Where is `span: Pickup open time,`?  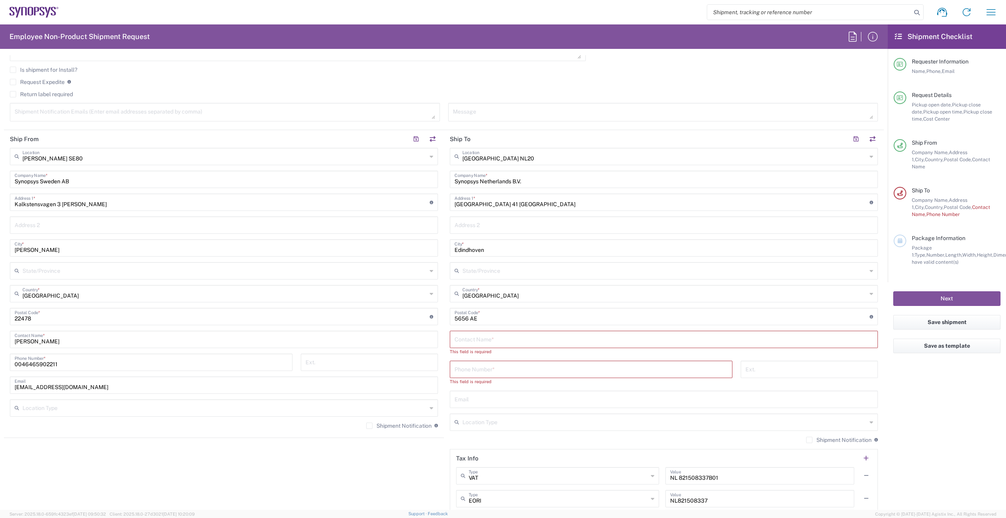 span: Pickup open time, is located at coordinates (943, 112).